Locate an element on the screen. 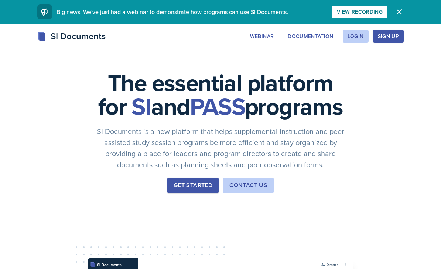 This screenshot has height=269, width=441. span: Big news! We've just had a webinar to demonstrate how programs can use SI Documents. is located at coordinates (172, 12).